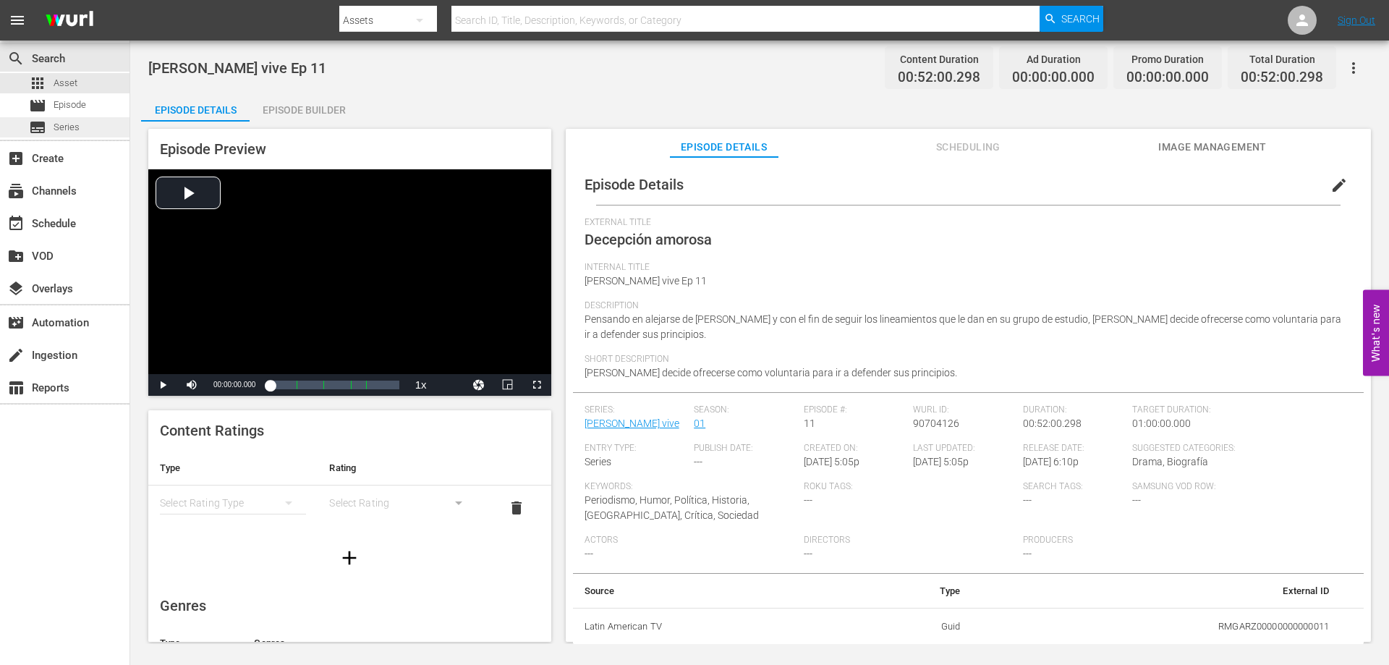 The height and width of the screenshot is (665, 1389). What do you see at coordinates (712, 626) in the screenshot?
I see `th: Latin American TV` at bounding box center [712, 626].